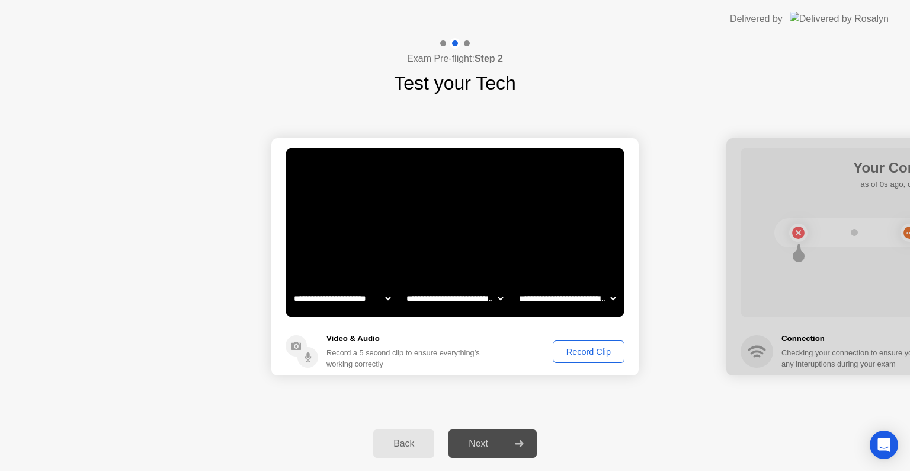  Describe the element at coordinates (493, 443) in the screenshot. I see `button: Next` at that location.